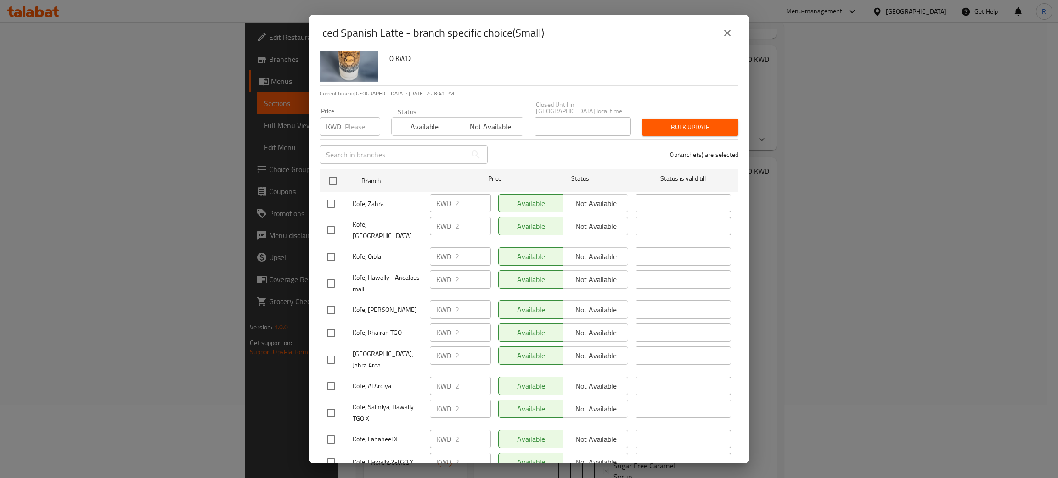 This screenshot has height=478, width=1058. What do you see at coordinates (387, 284) in the screenshot?
I see `span: Kofe, Hawally - Andalous mall` at bounding box center [387, 284].